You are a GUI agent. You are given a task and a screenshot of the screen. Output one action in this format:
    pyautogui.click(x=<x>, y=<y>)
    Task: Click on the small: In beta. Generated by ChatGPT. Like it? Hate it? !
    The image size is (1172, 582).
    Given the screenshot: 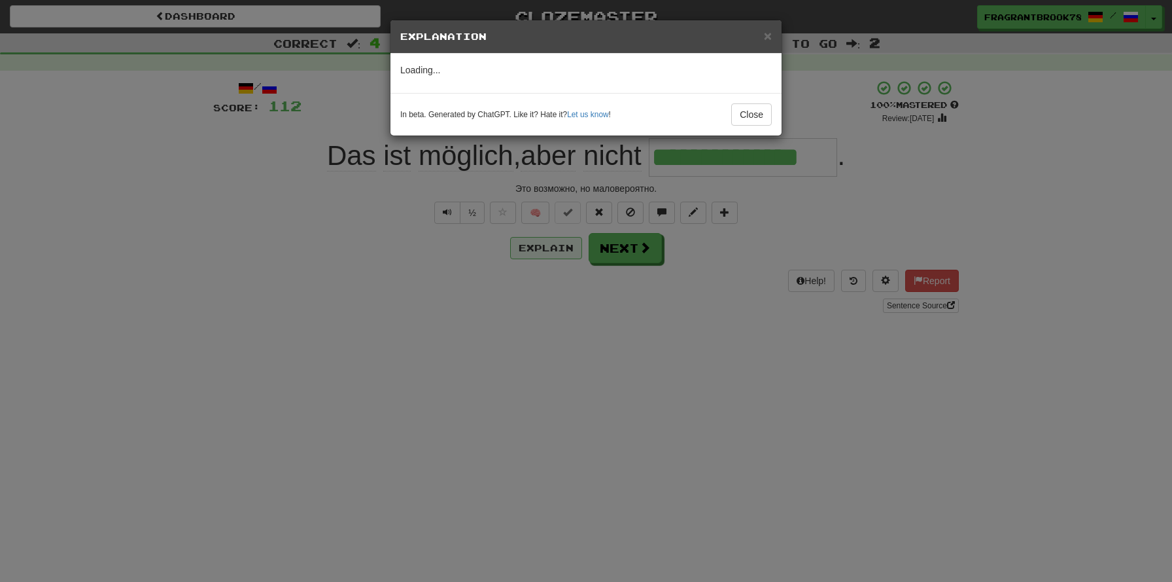 What is the action you would take?
    pyautogui.click(x=506, y=114)
    